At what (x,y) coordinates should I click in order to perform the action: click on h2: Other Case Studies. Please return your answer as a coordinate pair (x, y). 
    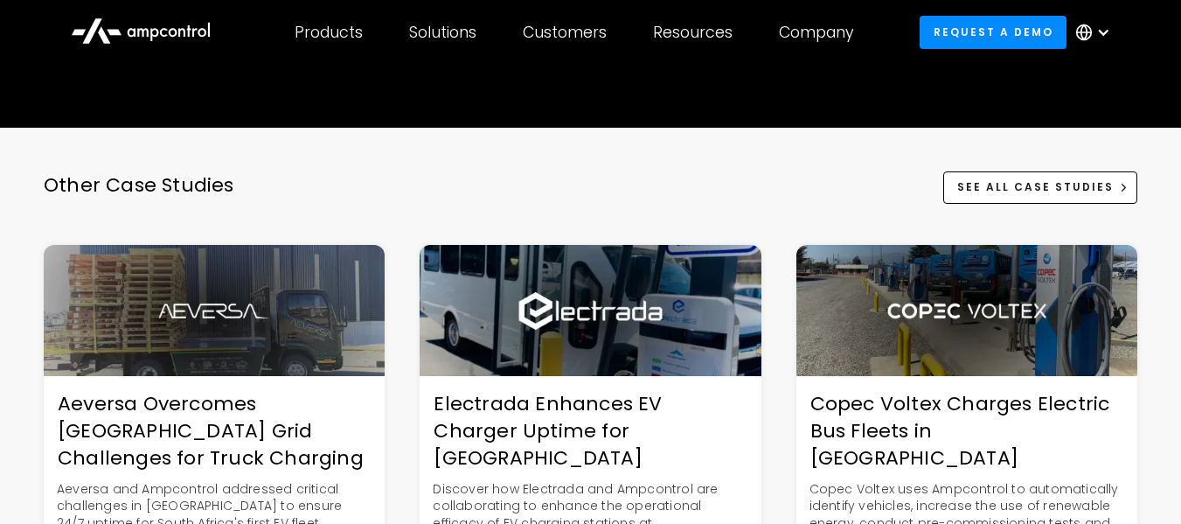
    Looking at the image, I should click on (139, 199).